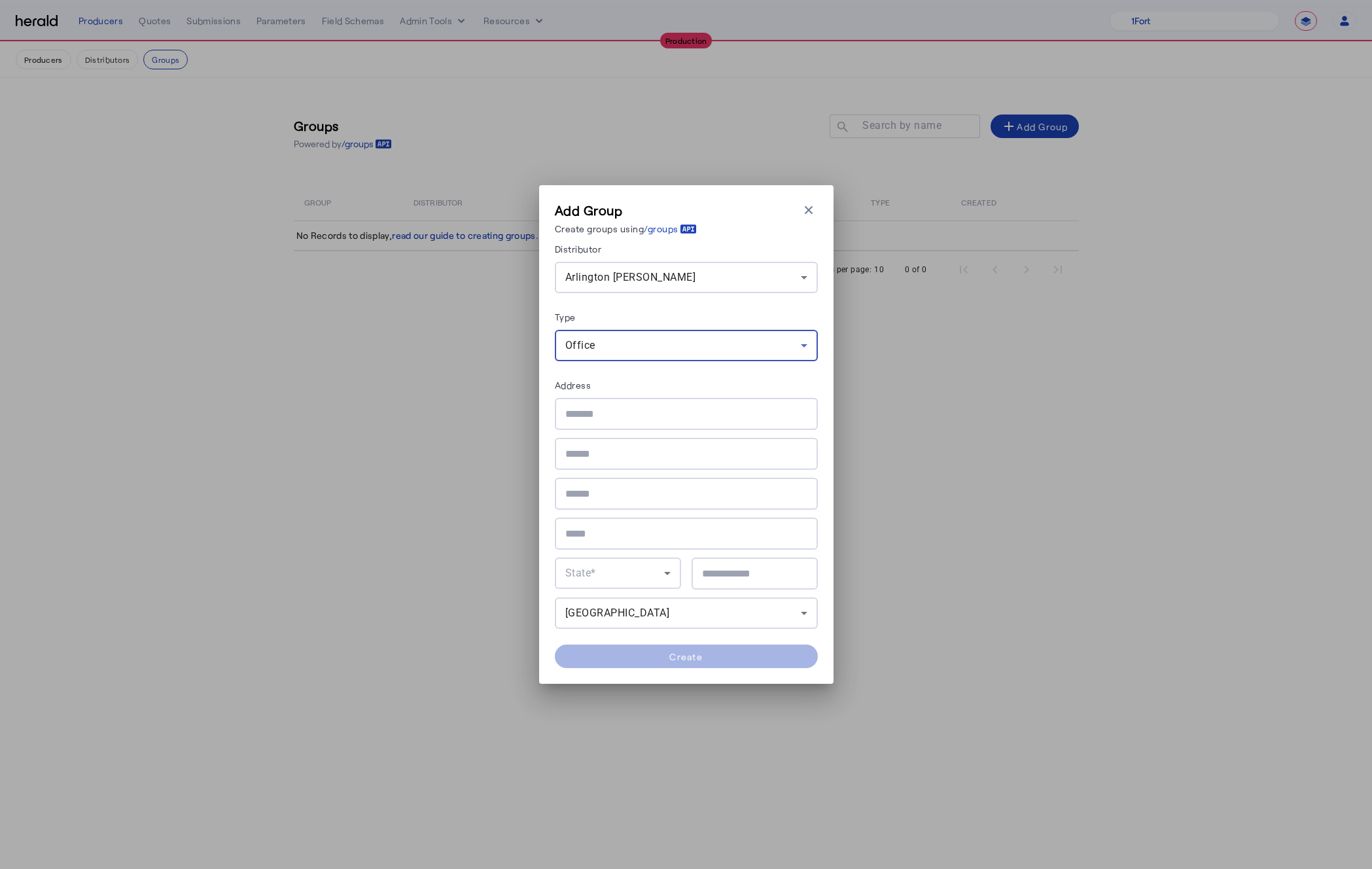 This screenshot has width=1372, height=869. What do you see at coordinates (580, 572) in the screenshot?
I see `span: State*` at bounding box center [580, 572].